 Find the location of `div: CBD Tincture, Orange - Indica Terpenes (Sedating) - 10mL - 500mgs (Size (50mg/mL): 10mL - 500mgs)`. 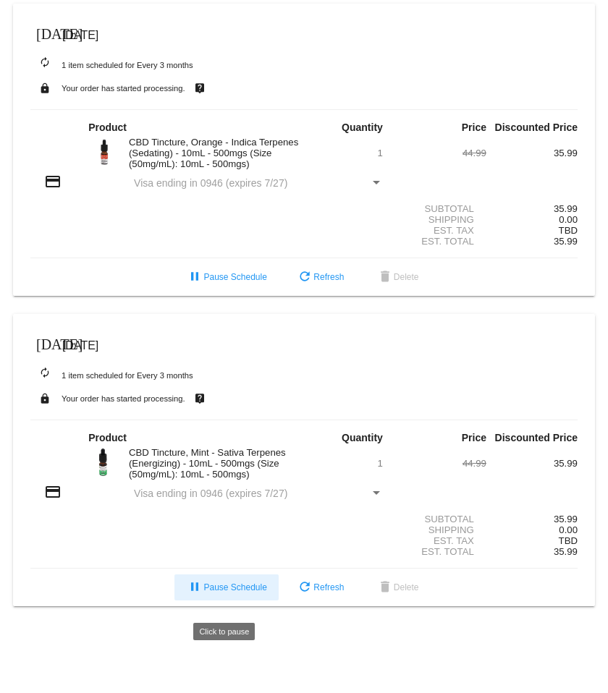

div: CBD Tincture, Orange - Indica Terpenes (Sedating) - 10mL - 500mgs (Size (50mg/mL): 10mL - 500mgs) is located at coordinates (213, 153).